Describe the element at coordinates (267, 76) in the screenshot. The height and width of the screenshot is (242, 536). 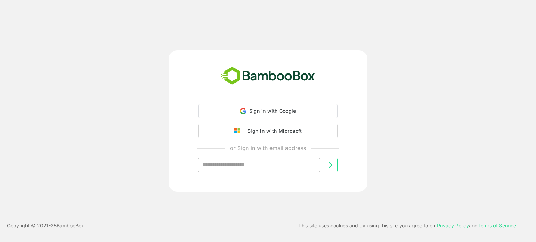
I see `img: bamboobox` at that location.